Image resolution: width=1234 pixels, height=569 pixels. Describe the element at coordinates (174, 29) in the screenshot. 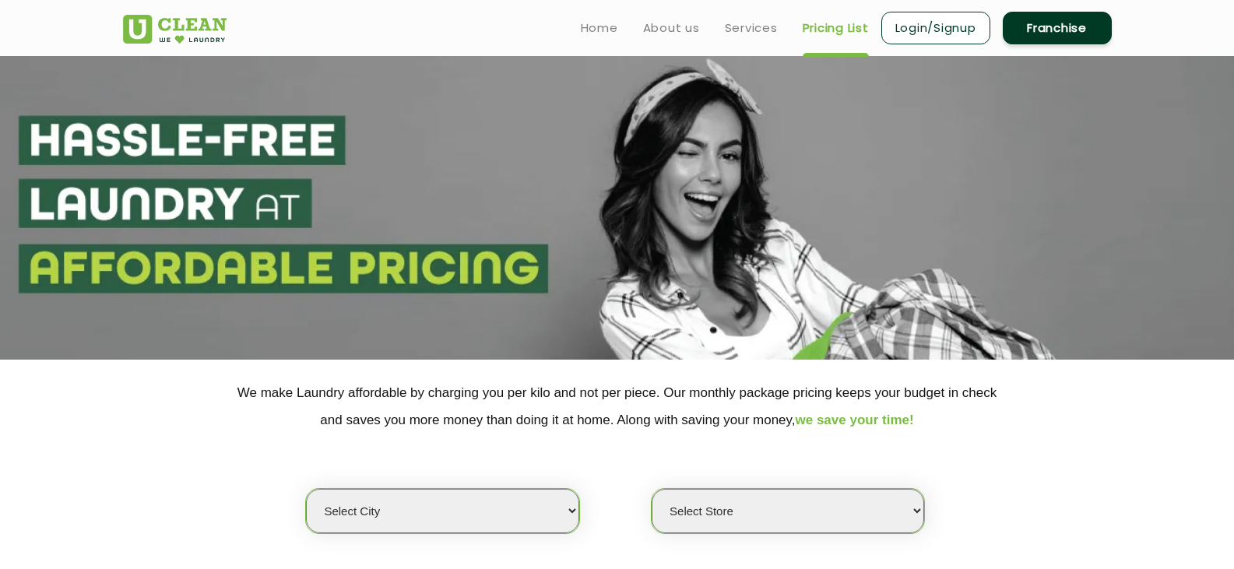

I see `img: UClean Laundry and Dry Cleaning` at that location.